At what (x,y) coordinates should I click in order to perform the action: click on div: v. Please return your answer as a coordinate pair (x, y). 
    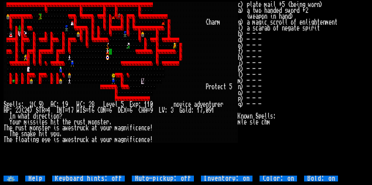
    Looking at the image, I should click on (181, 104).